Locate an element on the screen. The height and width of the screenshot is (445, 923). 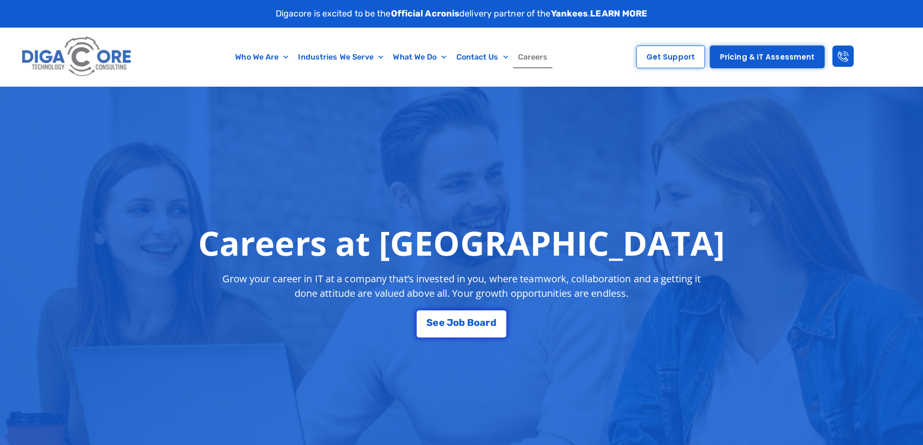
a: Pricing & IT Assessment is located at coordinates (767, 57).